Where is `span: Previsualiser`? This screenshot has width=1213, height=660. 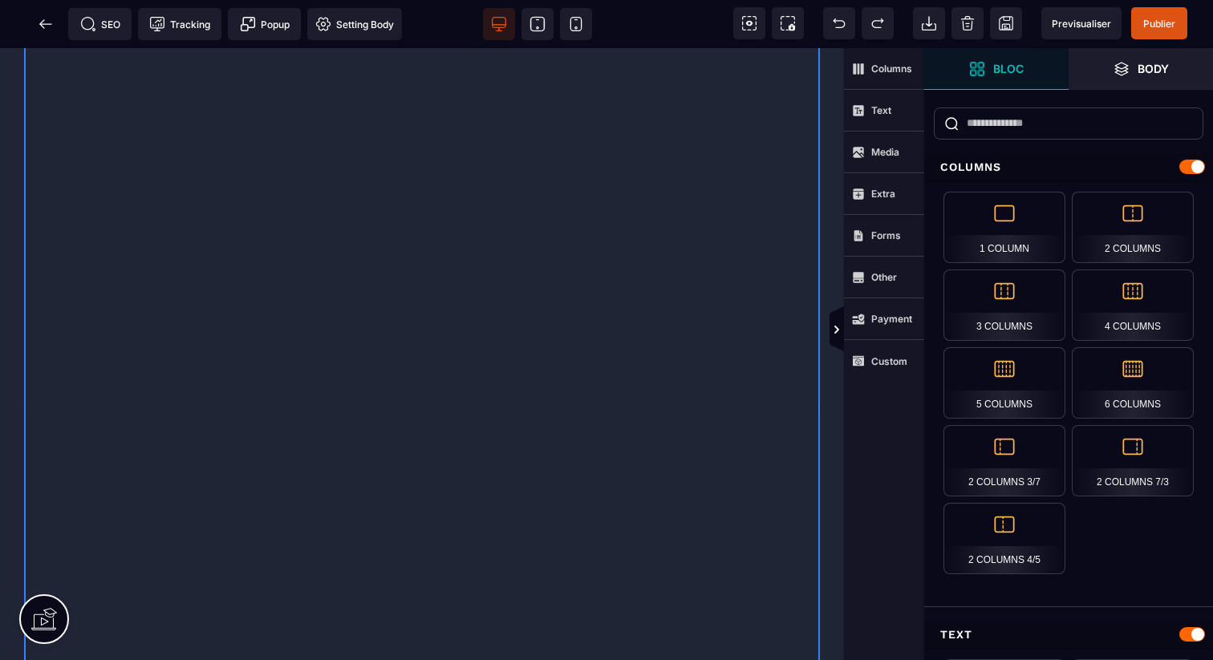 span: Previsualiser is located at coordinates (1081, 23).